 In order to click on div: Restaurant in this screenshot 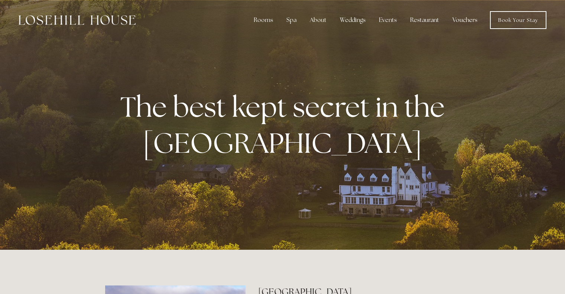, I will do `click(424, 20)`.